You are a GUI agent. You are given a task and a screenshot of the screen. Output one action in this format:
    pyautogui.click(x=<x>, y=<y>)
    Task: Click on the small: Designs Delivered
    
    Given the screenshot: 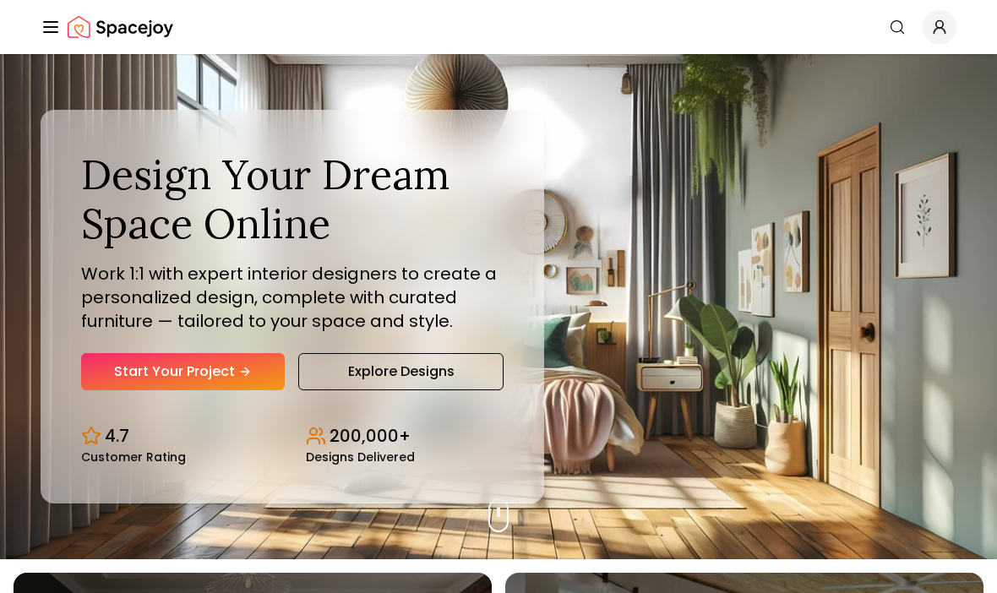 What is the action you would take?
    pyautogui.click(x=360, y=457)
    